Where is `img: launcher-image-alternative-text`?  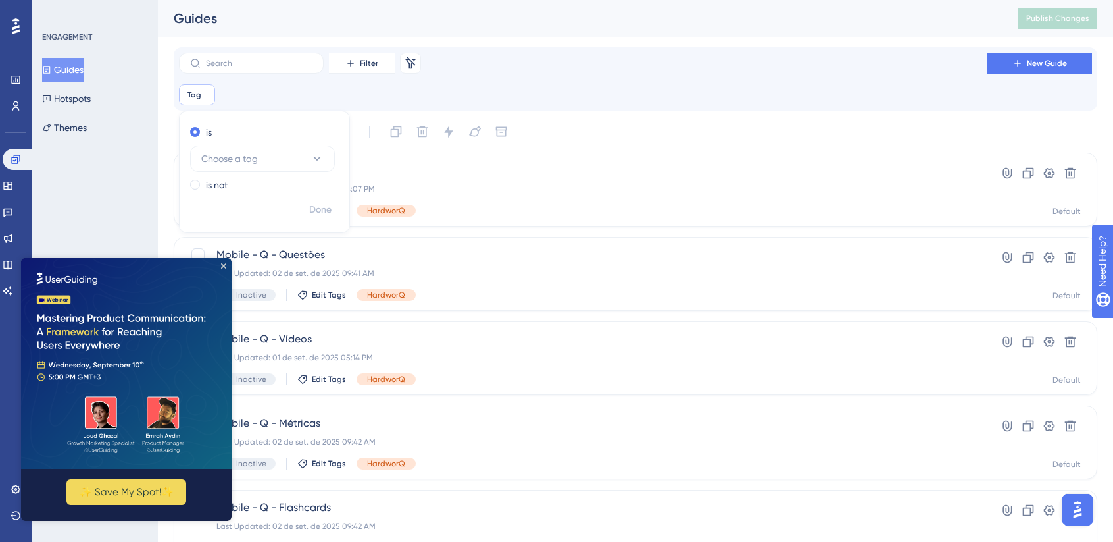 img: launcher-image-alternative-text is located at coordinates (20, 20).